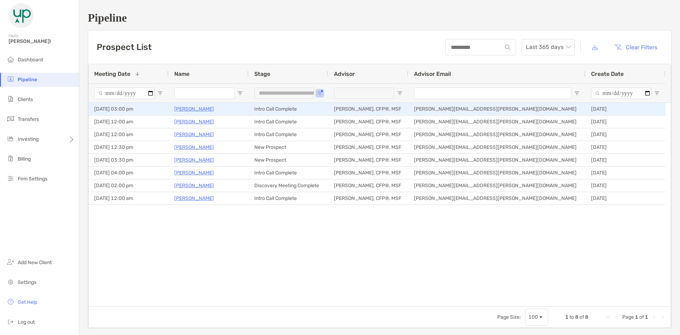  I want to click on img: input icon, so click(508, 47).